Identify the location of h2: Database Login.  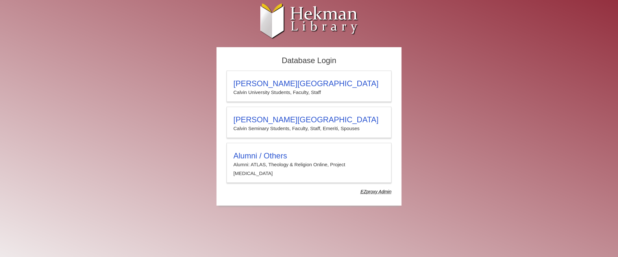
(309, 60).